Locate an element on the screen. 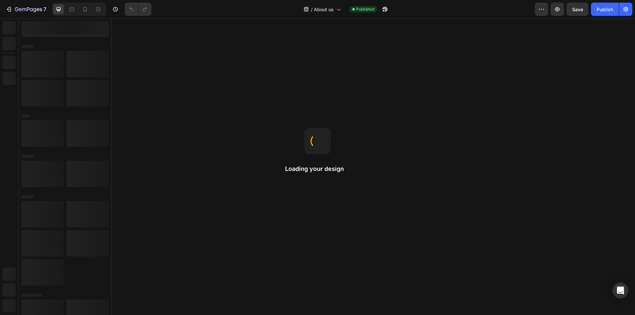  span: Published is located at coordinates (365, 9).